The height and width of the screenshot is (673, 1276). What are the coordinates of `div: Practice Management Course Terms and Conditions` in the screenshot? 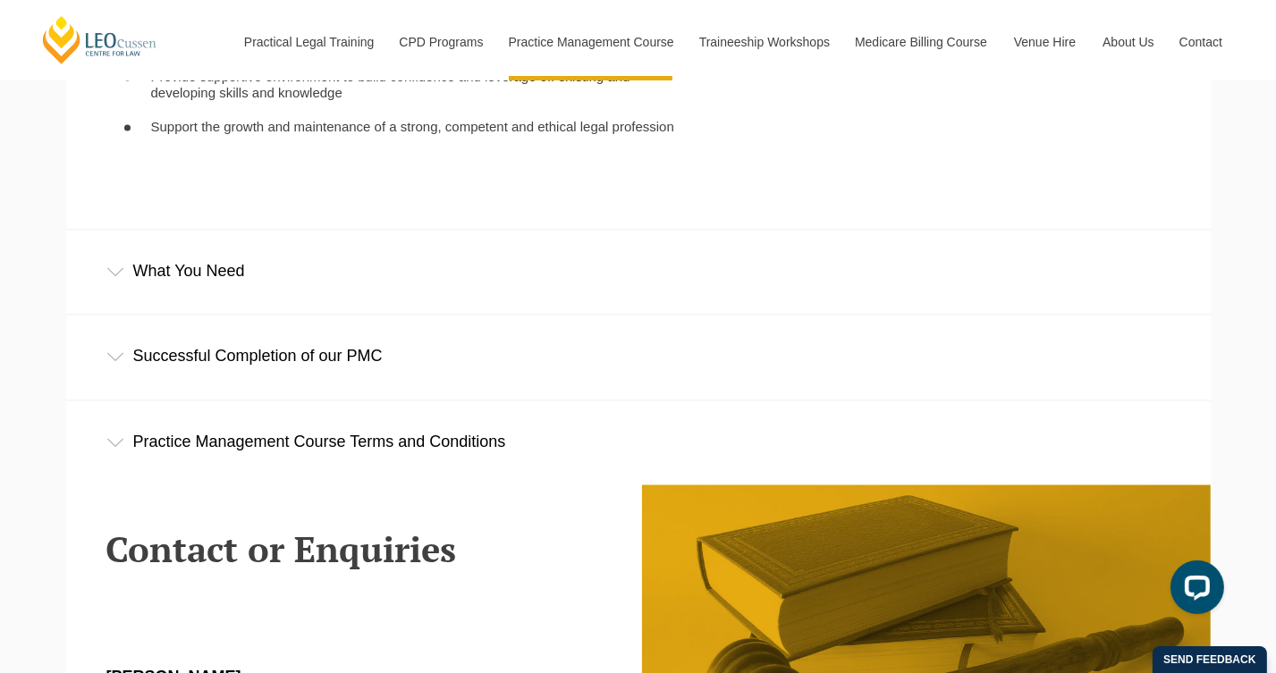 It's located at (638, 442).